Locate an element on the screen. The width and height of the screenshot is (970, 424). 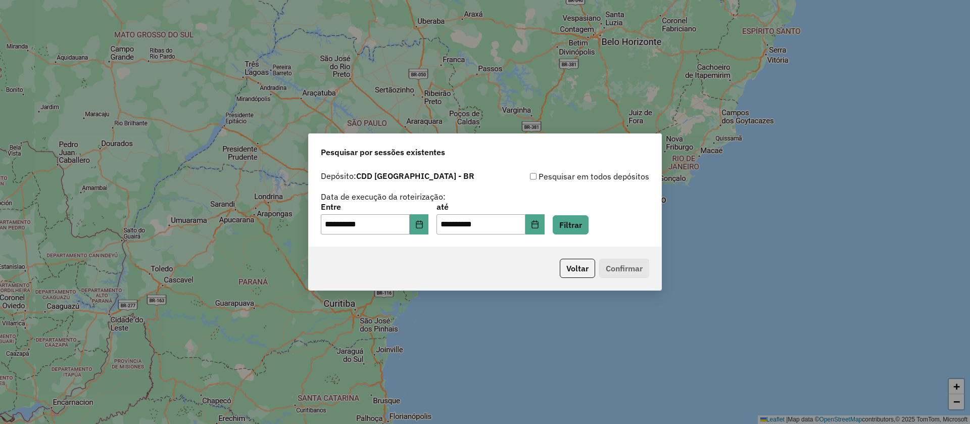
span: Pesquisar por sessões existentes is located at coordinates (383, 152).